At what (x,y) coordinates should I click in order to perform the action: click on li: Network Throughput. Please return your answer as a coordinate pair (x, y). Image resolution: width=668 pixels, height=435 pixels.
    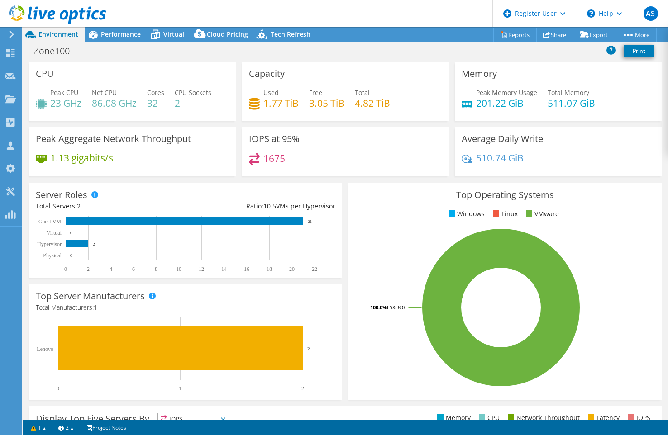
    Looking at the image, I should click on (542, 418).